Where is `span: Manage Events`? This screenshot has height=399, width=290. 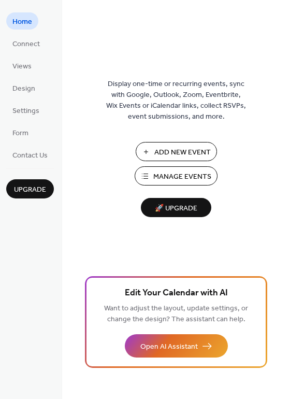 span: Manage Events is located at coordinates (182, 177).